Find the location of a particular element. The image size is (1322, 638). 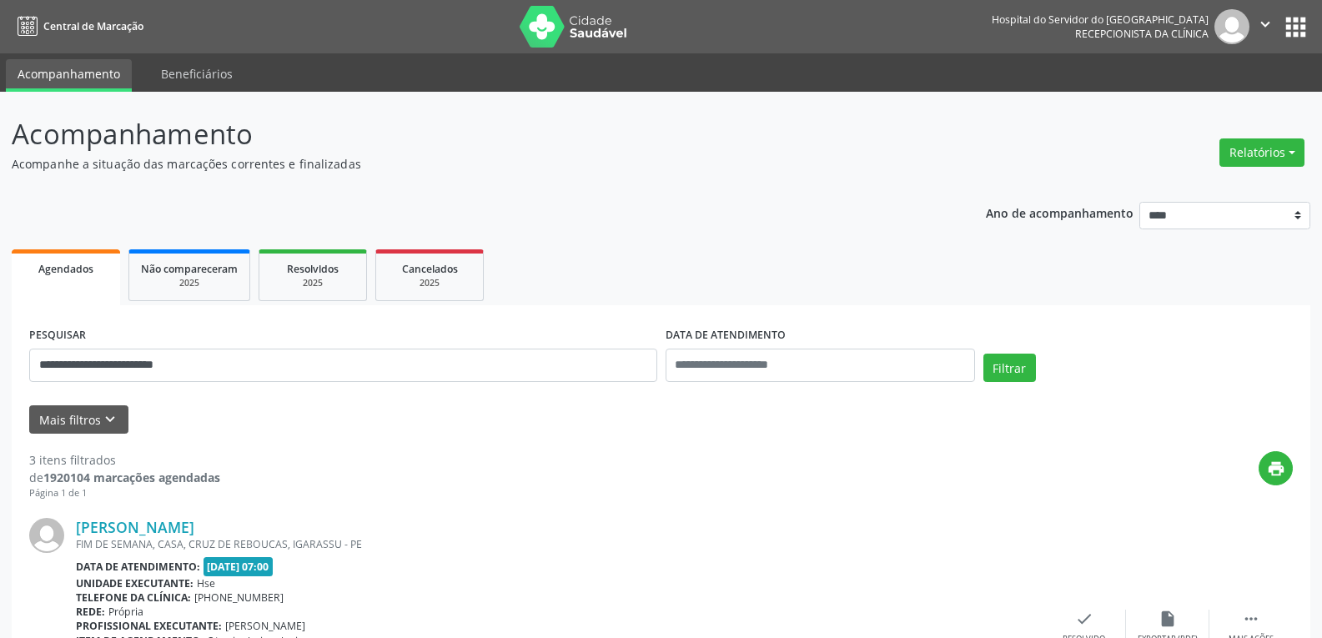

span: Agendados is located at coordinates (66, 268).